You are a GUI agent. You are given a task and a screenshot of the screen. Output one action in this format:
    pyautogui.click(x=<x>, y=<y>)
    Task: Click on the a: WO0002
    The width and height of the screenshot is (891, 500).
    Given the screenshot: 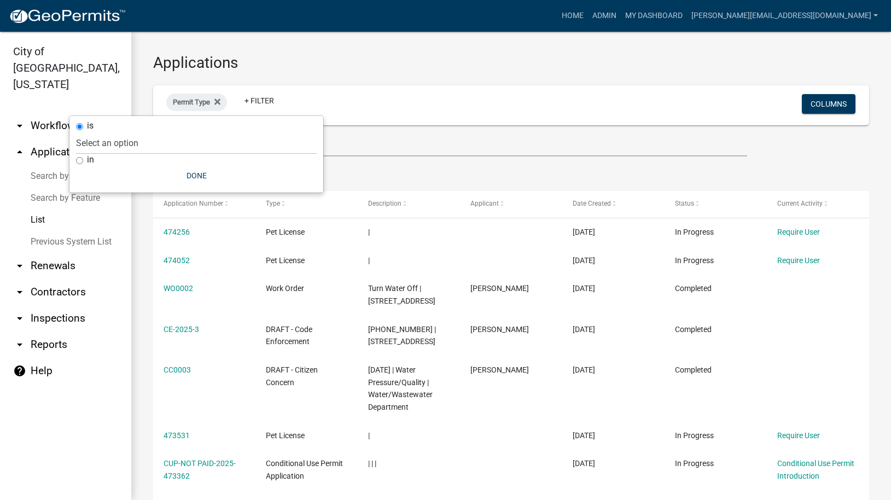 What is the action you would take?
    pyautogui.click(x=178, y=288)
    